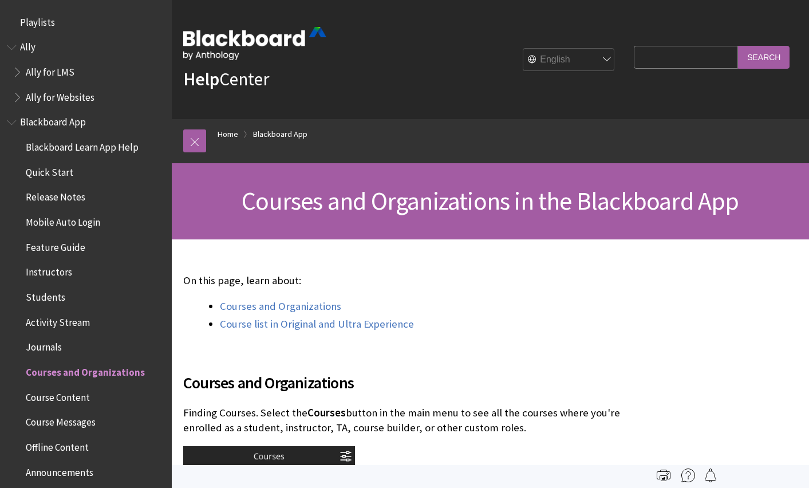 Image resolution: width=809 pixels, height=488 pixels. Describe the element at coordinates (56, 245) in the screenshot. I see `span: Feature Guide` at that location.